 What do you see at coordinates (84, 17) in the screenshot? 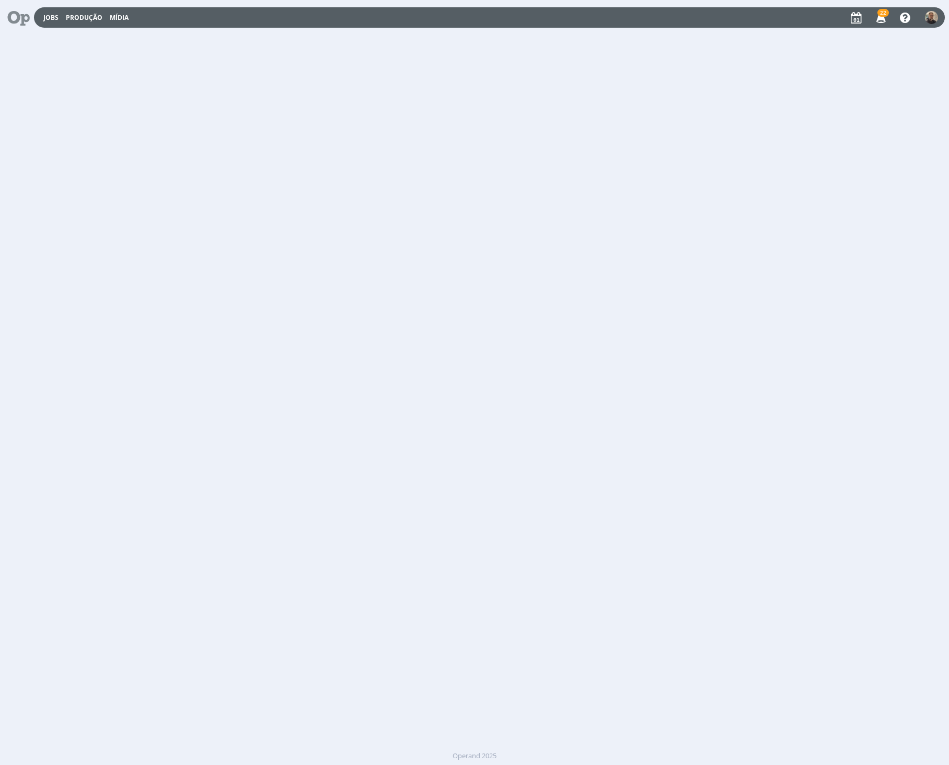
I see `a: Produção` at bounding box center [84, 17].